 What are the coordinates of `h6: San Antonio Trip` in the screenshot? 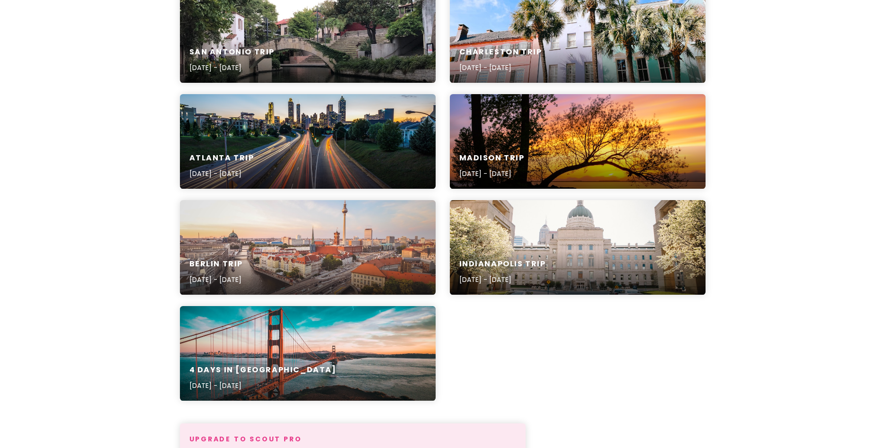 It's located at (232, 52).